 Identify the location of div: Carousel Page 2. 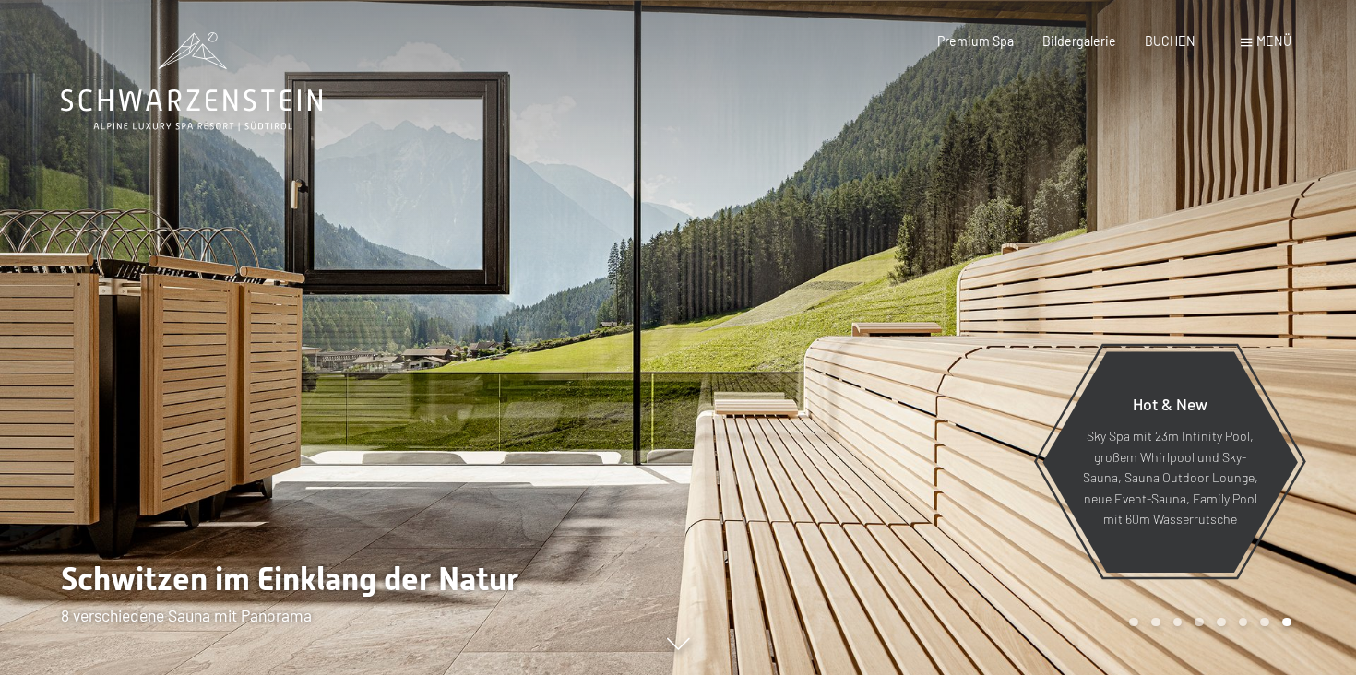
(1156, 623).